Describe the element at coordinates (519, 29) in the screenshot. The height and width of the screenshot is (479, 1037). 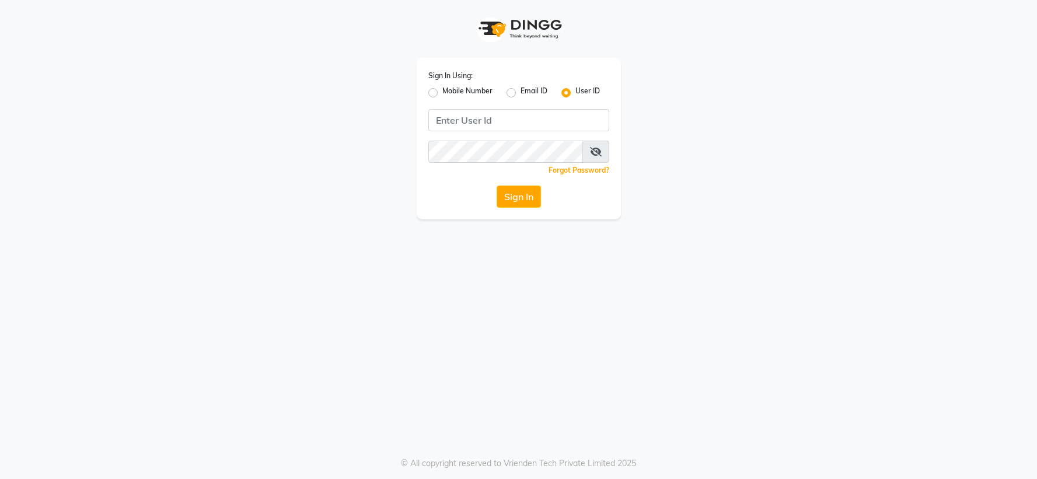
I see `img: logo1.svg` at that location.